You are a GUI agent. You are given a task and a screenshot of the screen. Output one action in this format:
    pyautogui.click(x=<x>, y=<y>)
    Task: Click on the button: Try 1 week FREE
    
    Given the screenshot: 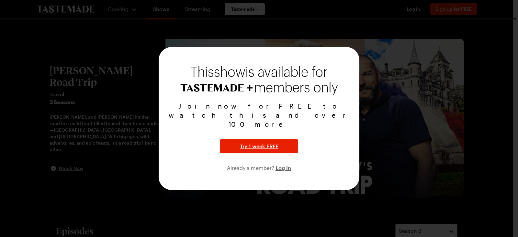 What is the action you would take?
    pyautogui.click(x=259, y=146)
    